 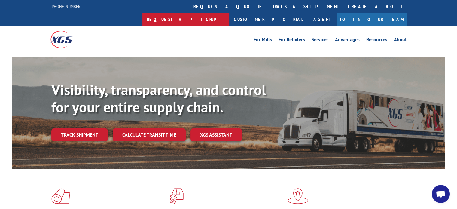 I want to click on a: Customer Portal, so click(x=268, y=19).